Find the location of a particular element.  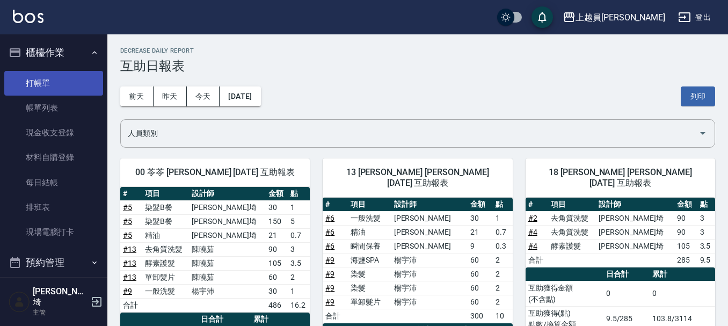

td: 9 is located at coordinates (480, 246).